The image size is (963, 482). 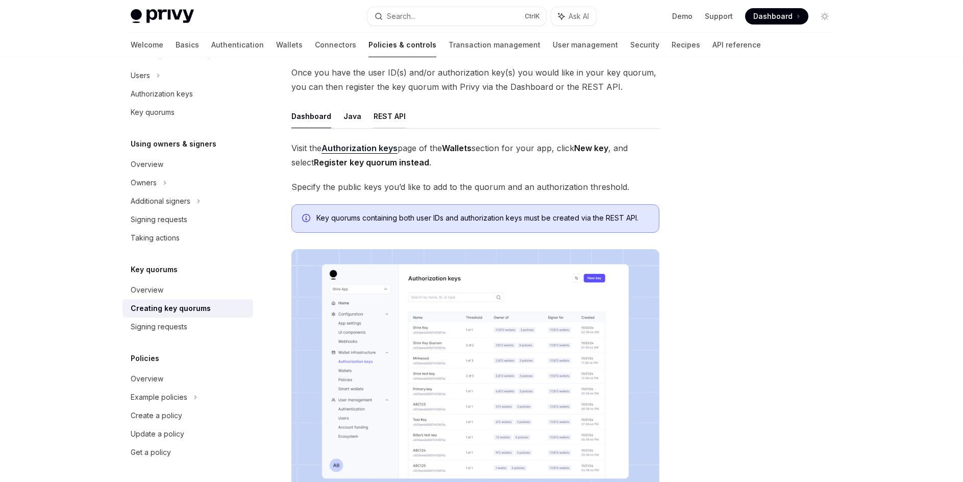 What do you see at coordinates (171, 308) in the screenshot?
I see `div: Creating key quorums` at bounding box center [171, 308].